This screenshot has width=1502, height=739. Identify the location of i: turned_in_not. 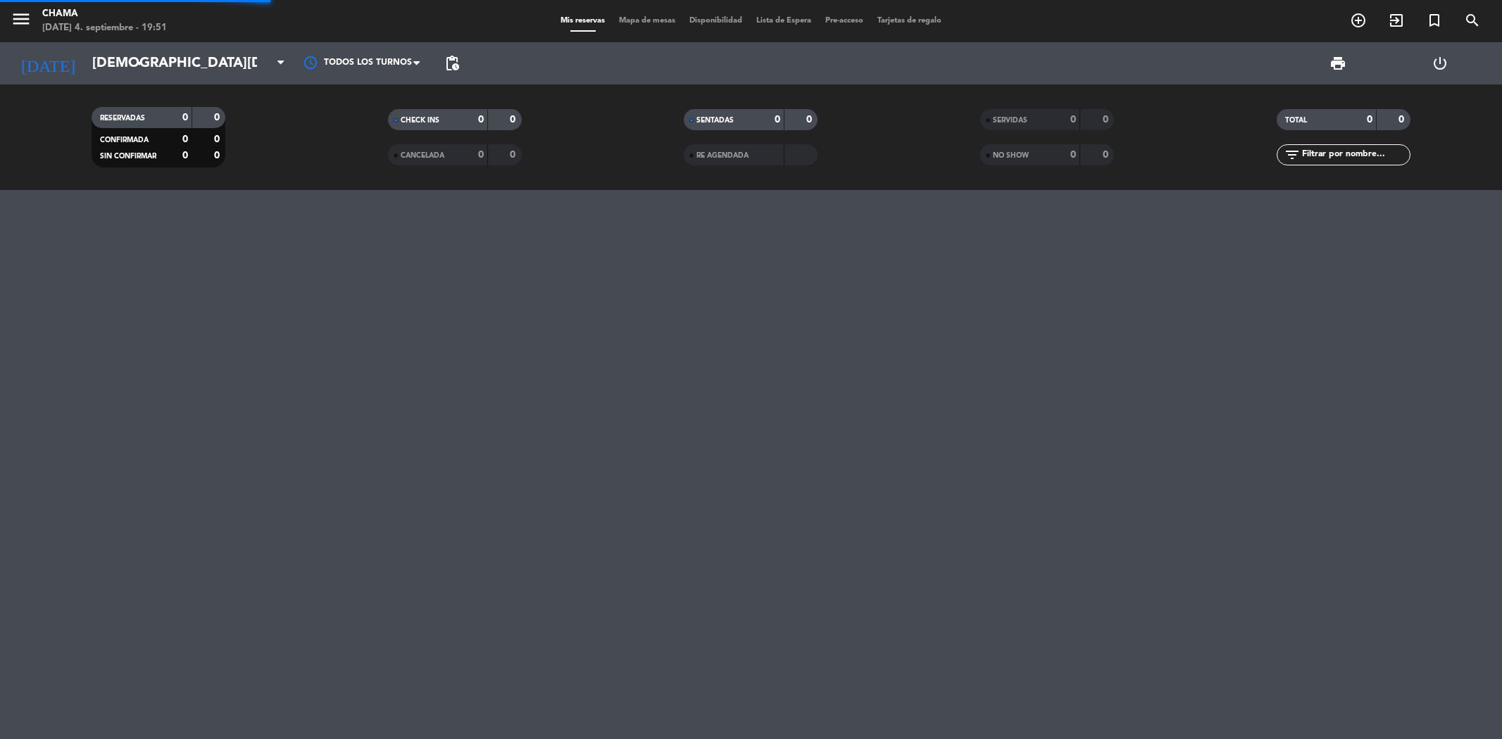
(1434, 20).